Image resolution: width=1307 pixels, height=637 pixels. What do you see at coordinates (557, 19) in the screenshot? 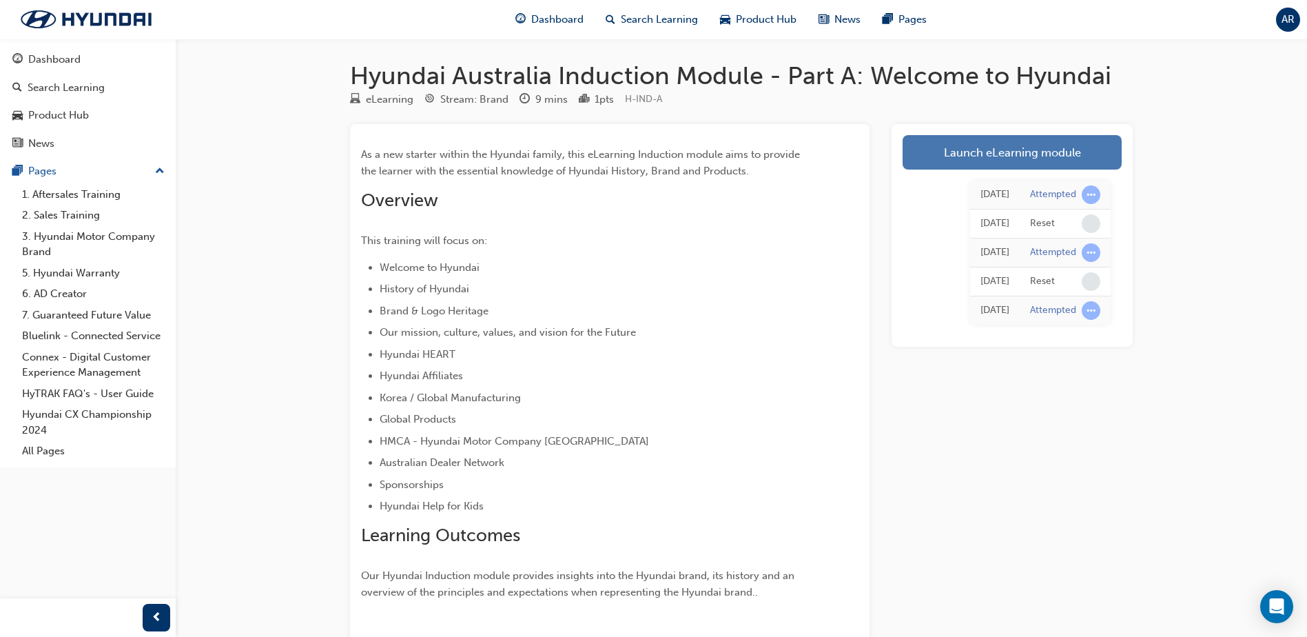
I see `span: Dashboard` at bounding box center [557, 19].